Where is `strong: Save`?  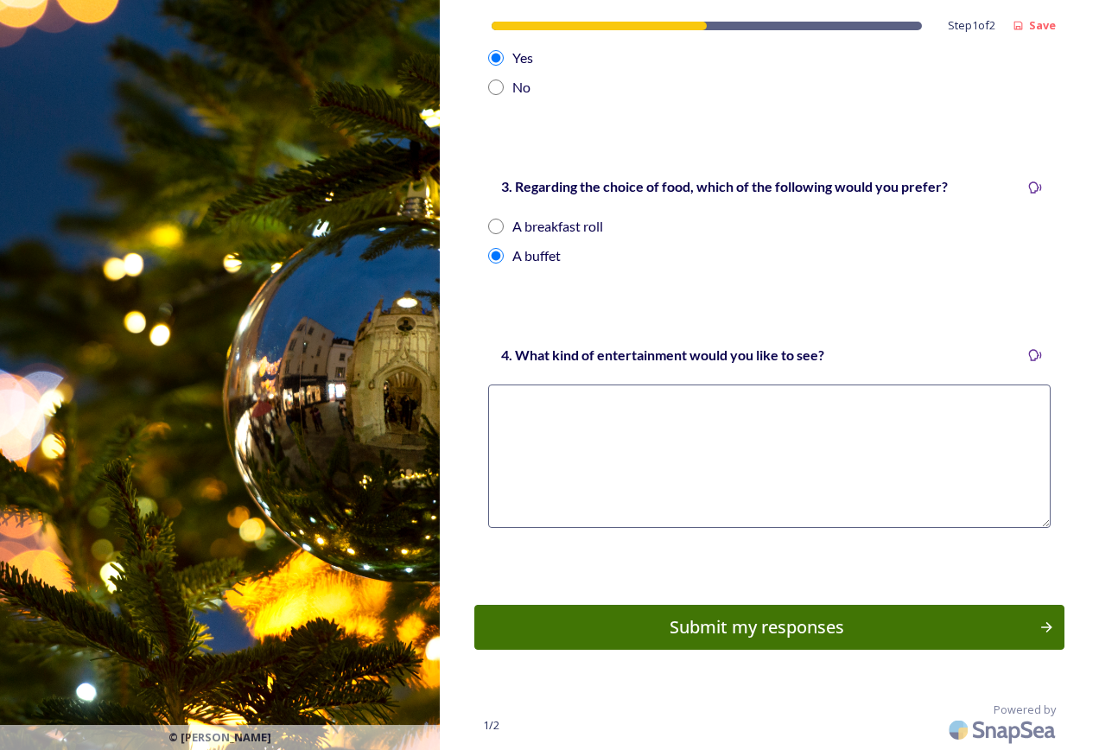 strong: Save is located at coordinates (1042, 25).